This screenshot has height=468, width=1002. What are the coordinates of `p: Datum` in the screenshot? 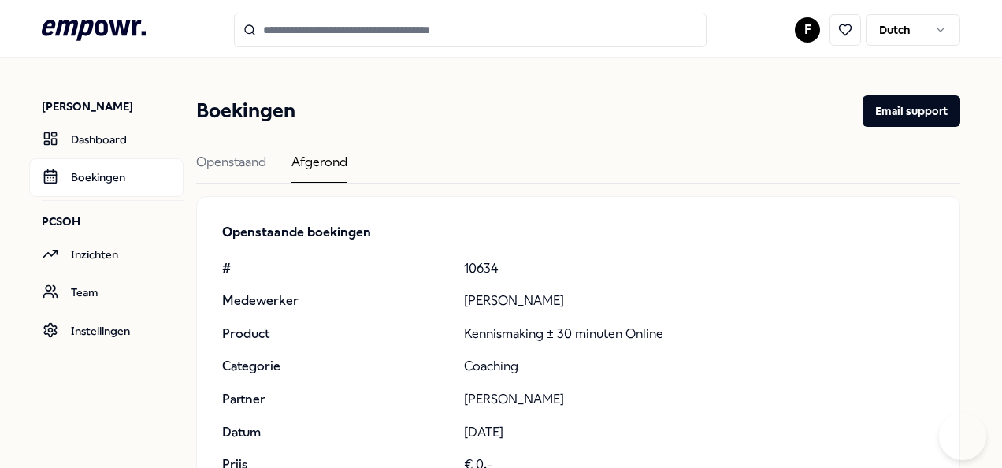 It's located at (336, 433).